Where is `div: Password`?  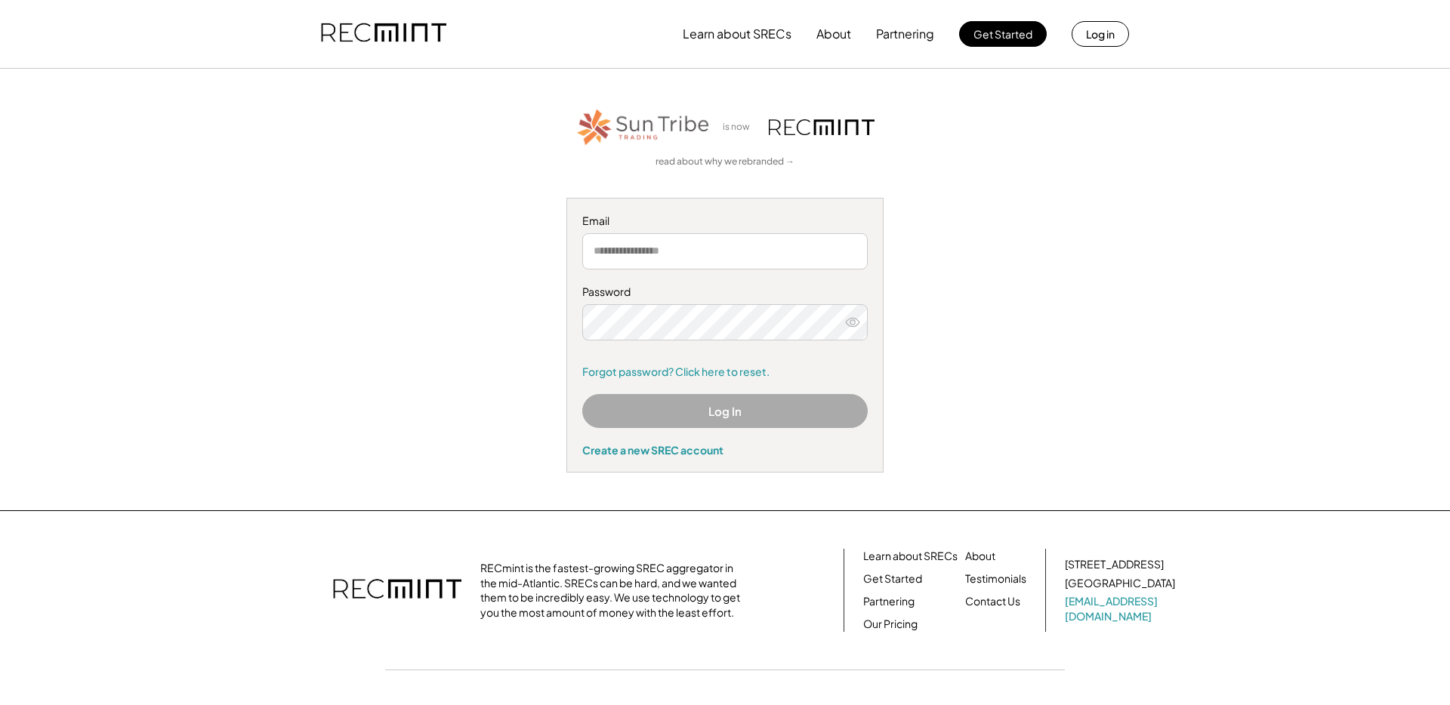
div: Password is located at coordinates (725, 292).